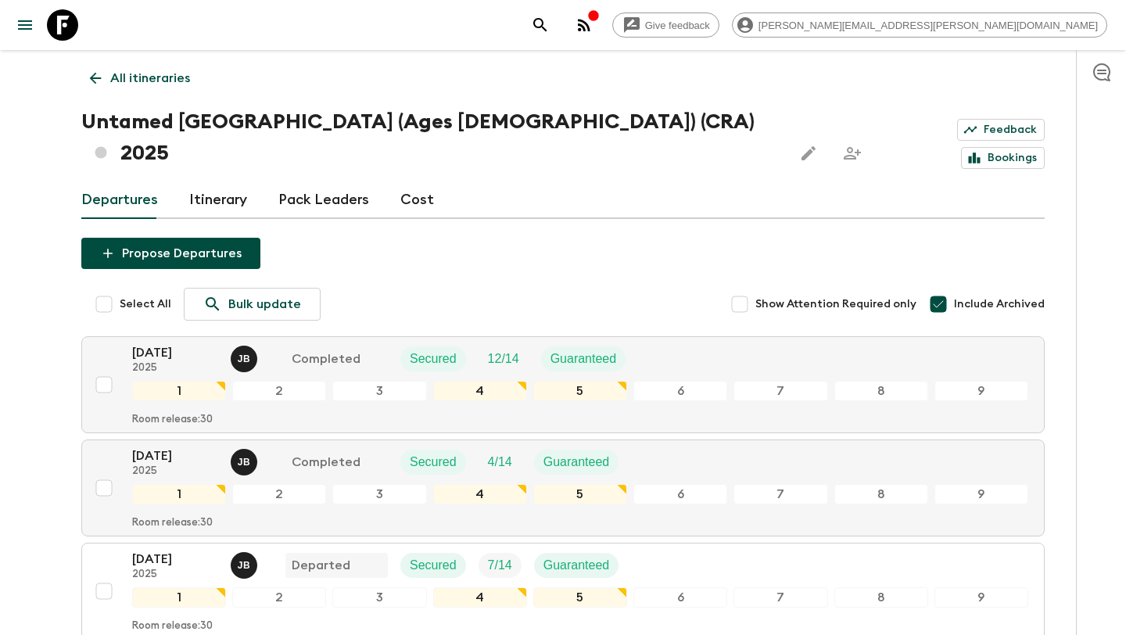 The image size is (1126, 635). I want to click on span: Share this itinerary, so click(853, 153).